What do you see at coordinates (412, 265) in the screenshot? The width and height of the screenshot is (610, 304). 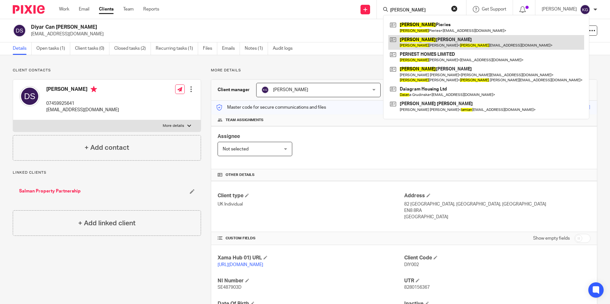 I see `span: DIY002` at bounding box center [412, 265].